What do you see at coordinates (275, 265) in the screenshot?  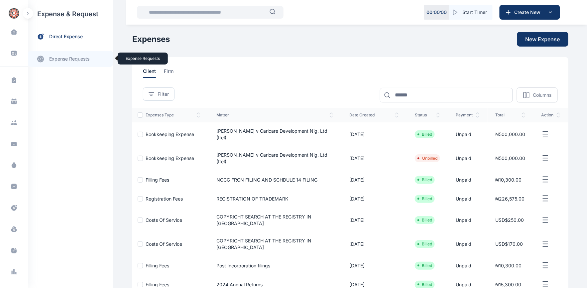 I see `td: Post Incorporation filings` at bounding box center [275, 265].